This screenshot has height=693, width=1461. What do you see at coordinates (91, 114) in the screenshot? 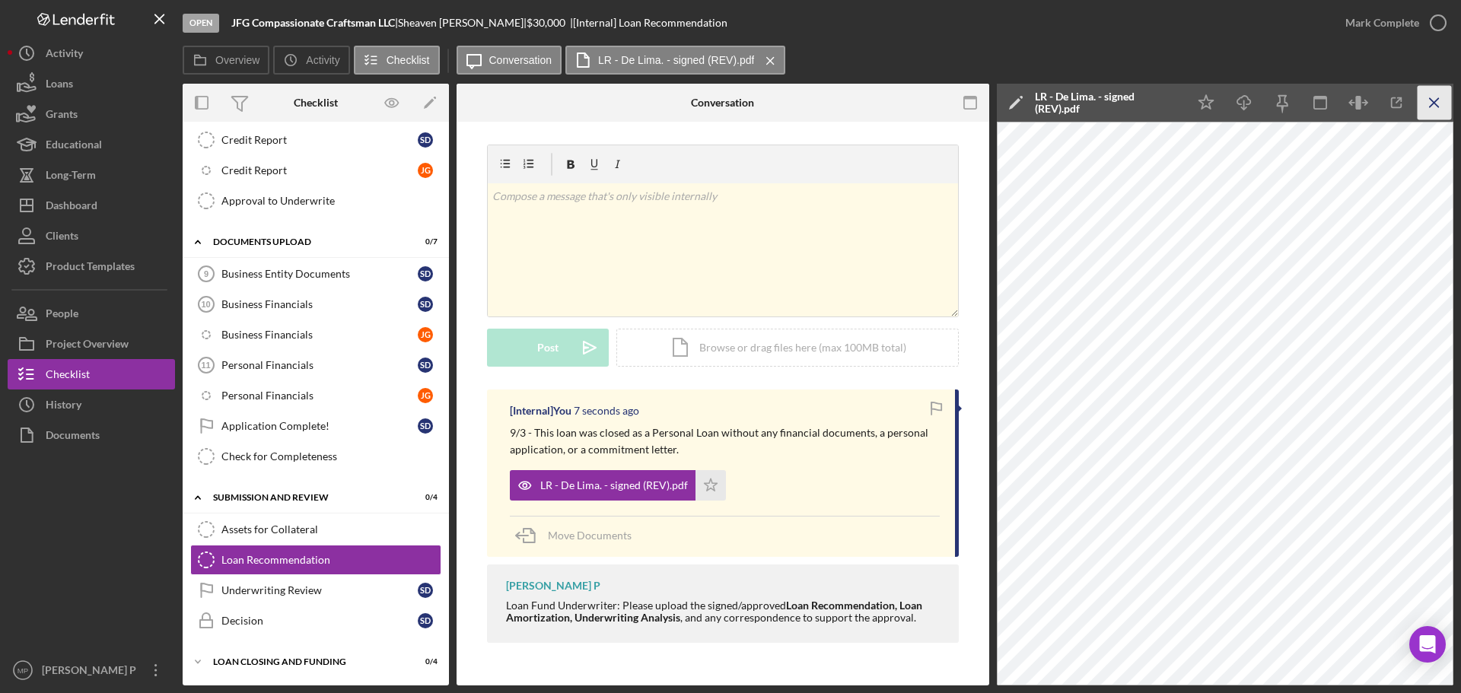
I see `button: Grants` at bounding box center [91, 114].